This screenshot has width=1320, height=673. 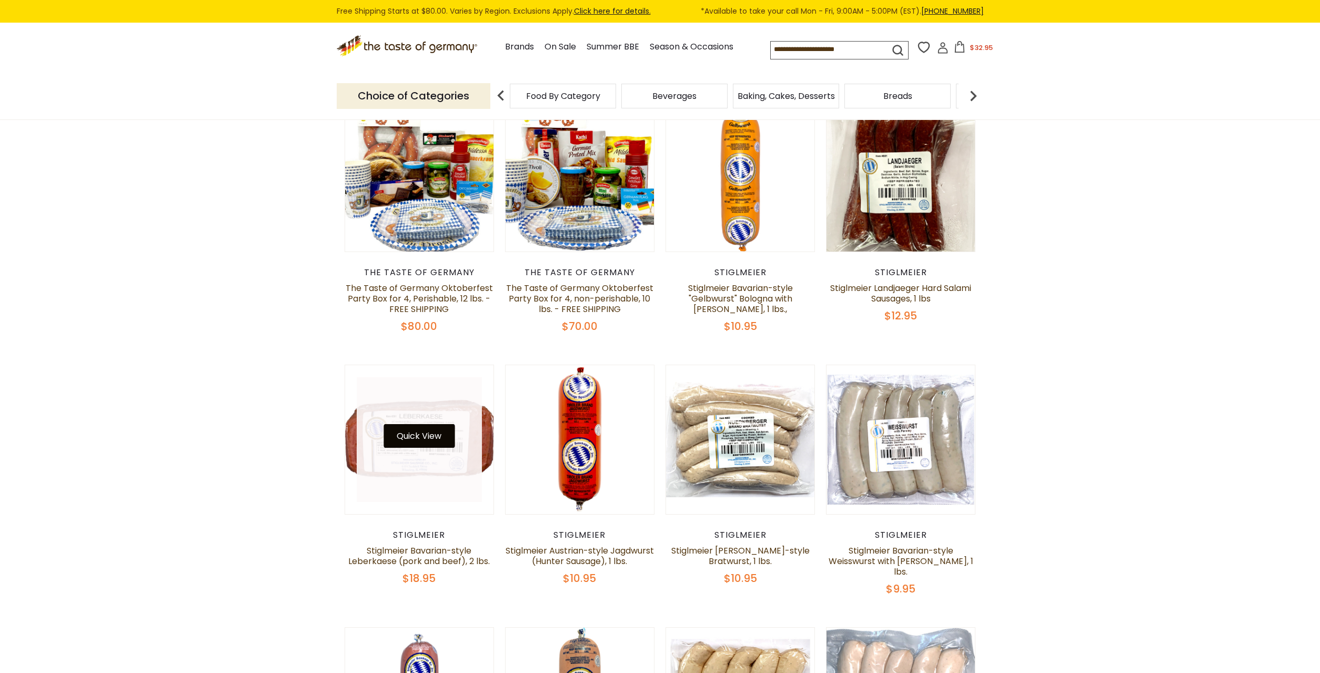 What do you see at coordinates (419, 439) in the screenshot?
I see `img: Stiglmeier Bavarian-style Leberkaese (pork and beef), 2 lbs.` at bounding box center [419, 439].